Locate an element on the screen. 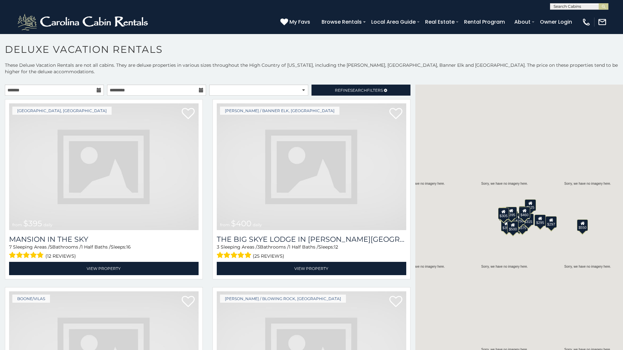 This screenshot has height=350, width=623. a: My Favs is located at coordinates (296, 22).